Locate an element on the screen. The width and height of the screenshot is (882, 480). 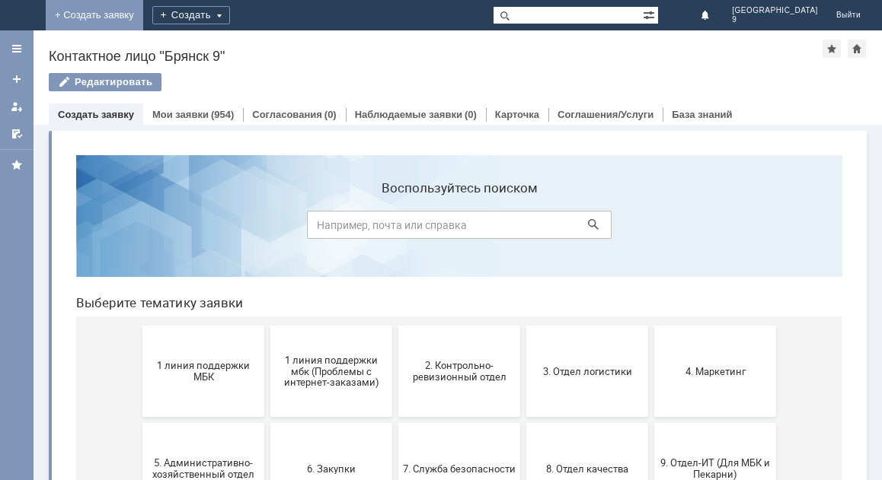
span: 7. Служба безопасности is located at coordinates (395, 325).